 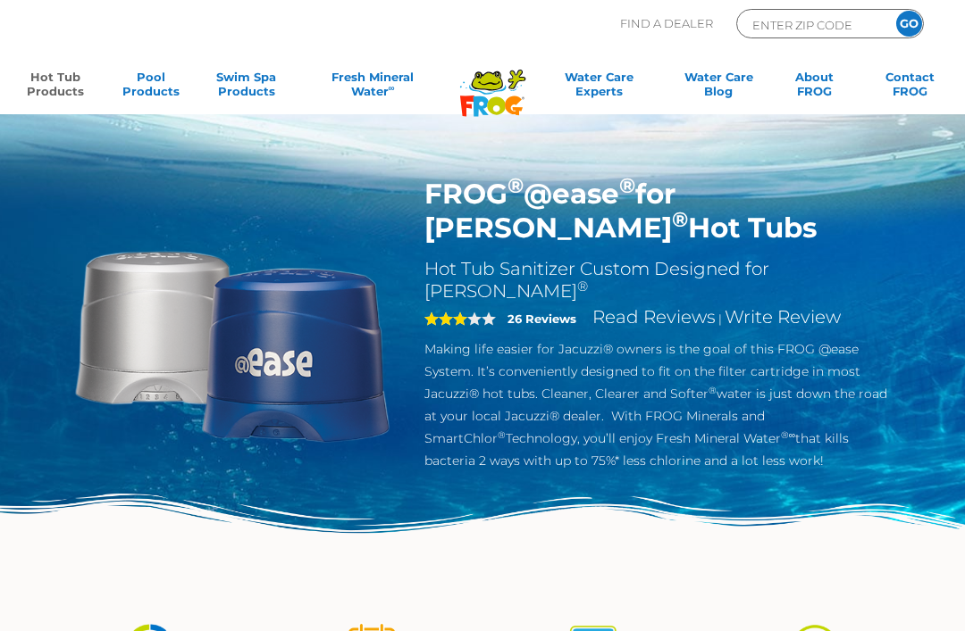 I want to click on strong: 26 Reviews, so click(x=541, y=319).